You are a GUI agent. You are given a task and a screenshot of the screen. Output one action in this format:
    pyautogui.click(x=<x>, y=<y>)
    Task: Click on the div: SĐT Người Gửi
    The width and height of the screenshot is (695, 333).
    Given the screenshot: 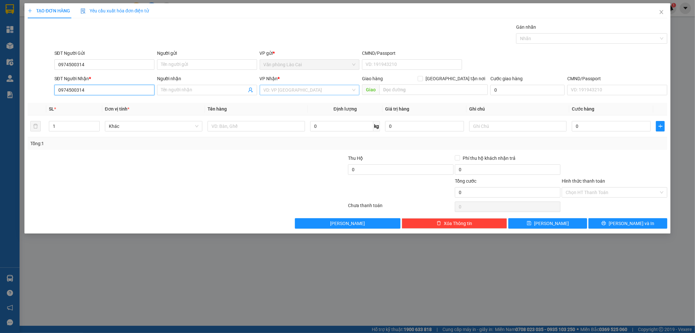 What is the action you would take?
    pyautogui.click(x=104, y=53)
    